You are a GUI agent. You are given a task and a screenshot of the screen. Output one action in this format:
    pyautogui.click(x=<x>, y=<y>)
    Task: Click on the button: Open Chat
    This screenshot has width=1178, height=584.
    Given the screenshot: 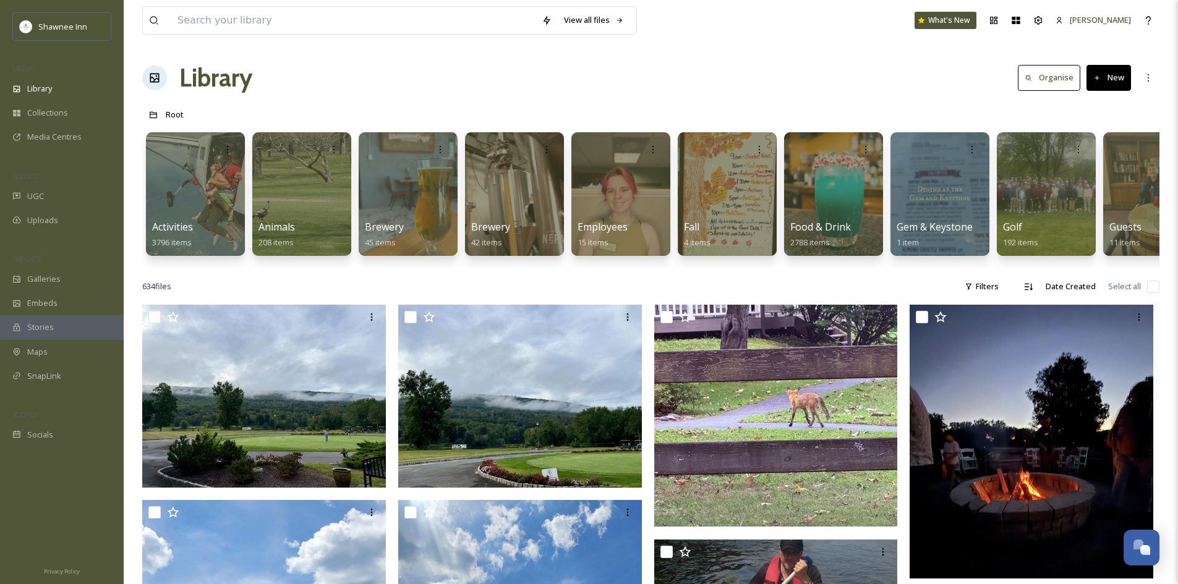 What is the action you would take?
    pyautogui.click(x=1142, y=548)
    